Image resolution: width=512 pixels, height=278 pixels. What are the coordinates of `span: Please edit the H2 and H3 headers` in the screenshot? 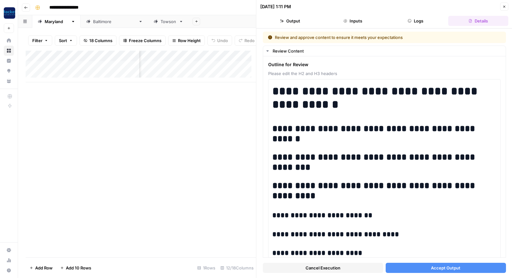 It's located at (384, 73).